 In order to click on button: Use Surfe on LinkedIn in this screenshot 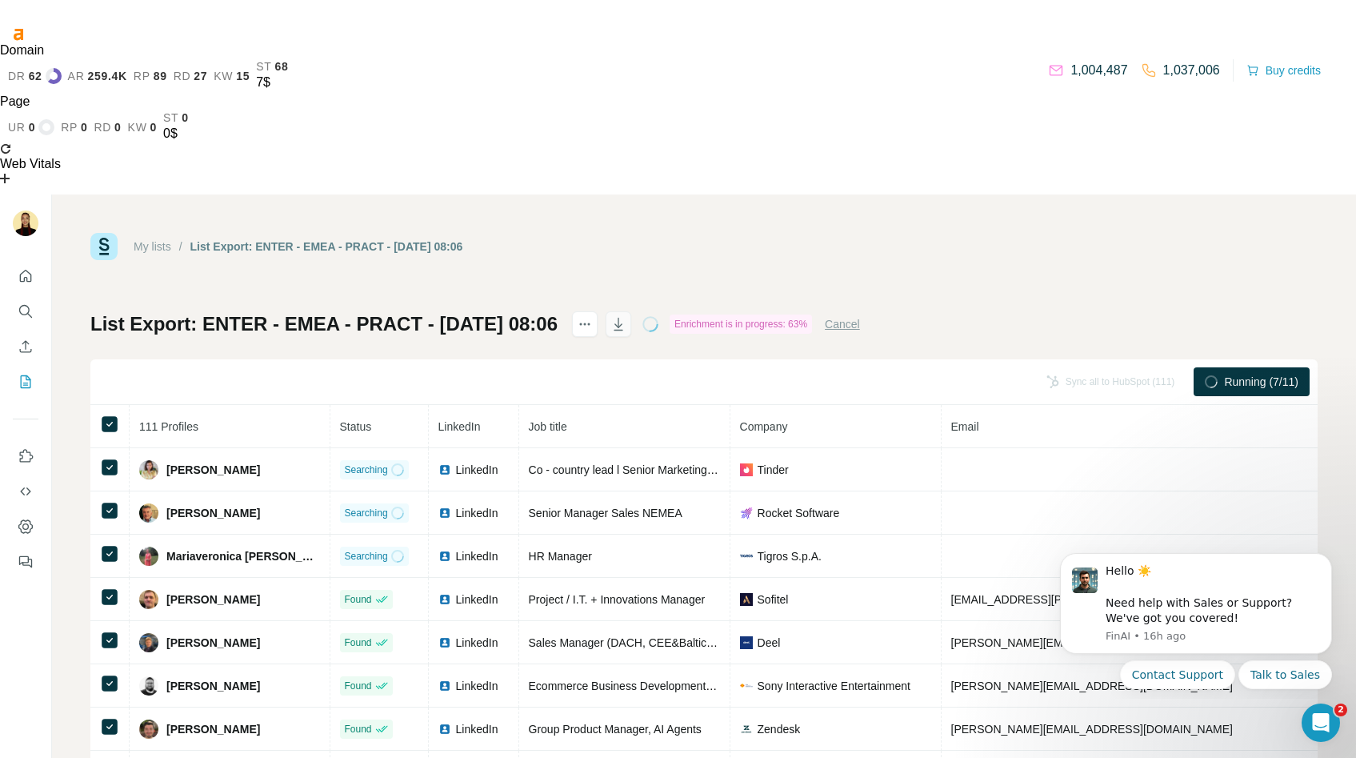, I will do `click(26, 456)`.